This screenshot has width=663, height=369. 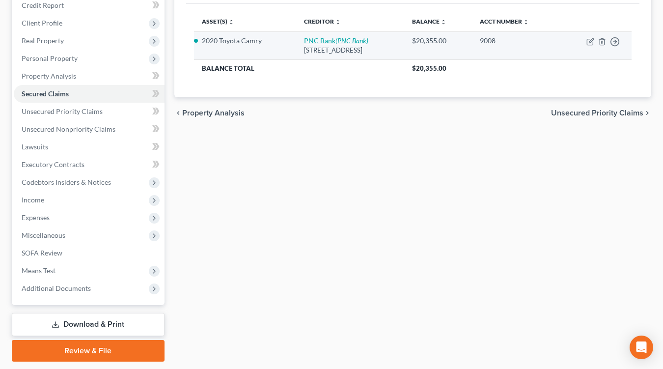 I want to click on a: Secured Claims, so click(x=89, y=94).